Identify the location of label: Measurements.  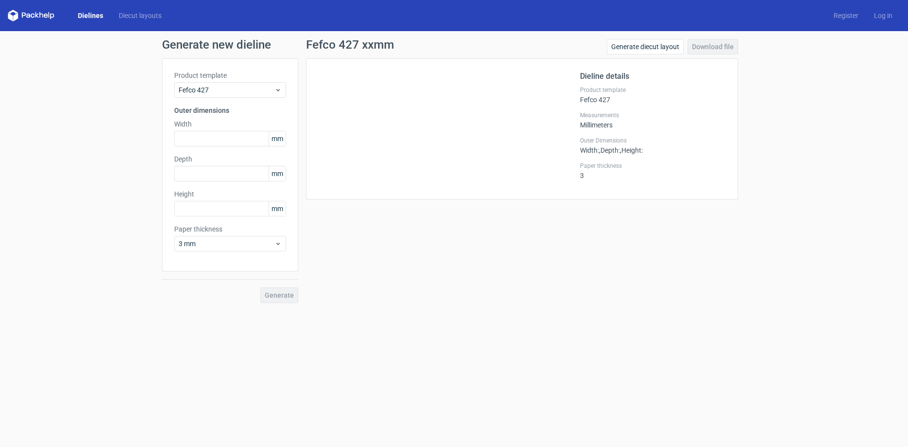
(653, 115).